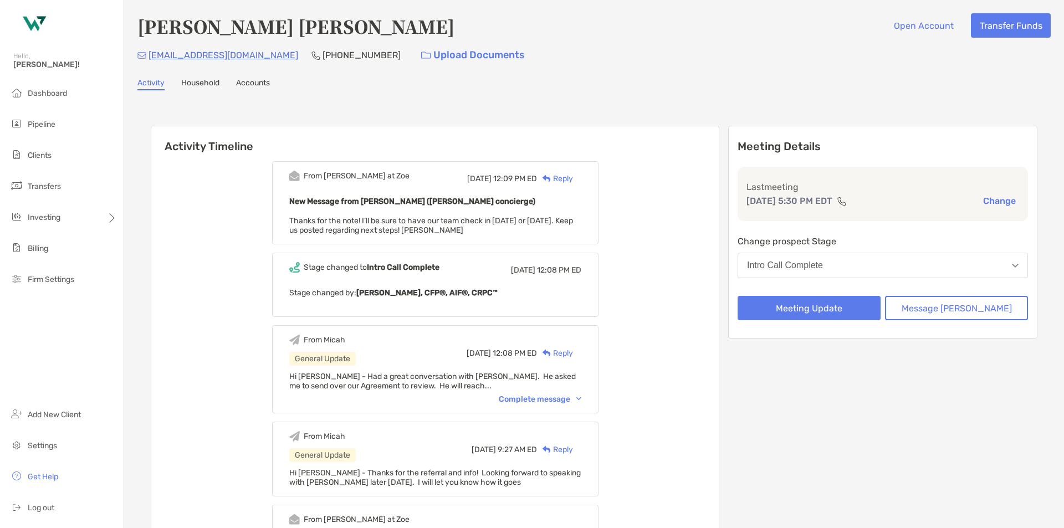 The height and width of the screenshot is (528, 1064). What do you see at coordinates (316, 55) in the screenshot?
I see `img: Phone Icon` at bounding box center [316, 55].